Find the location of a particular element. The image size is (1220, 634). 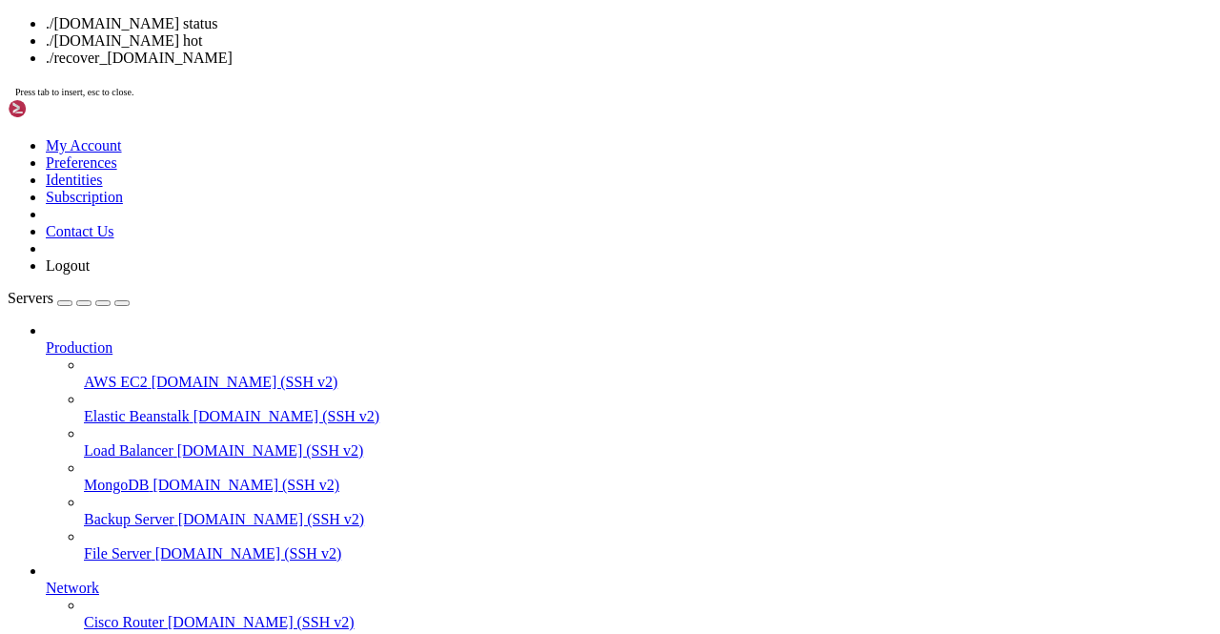

a: My Account is located at coordinates (84, 145).